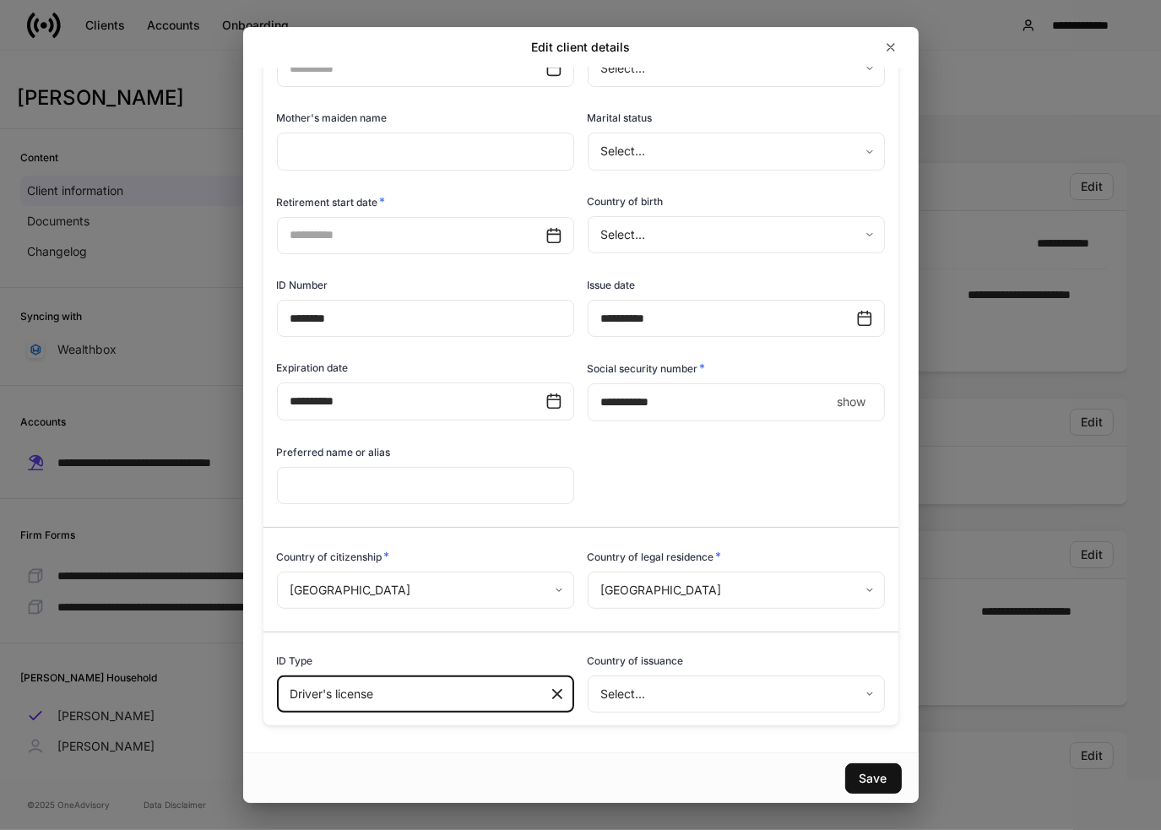 The height and width of the screenshot is (830, 1161). Describe the element at coordinates (331, 202) in the screenshot. I see `h6: Retirement start date` at that location.